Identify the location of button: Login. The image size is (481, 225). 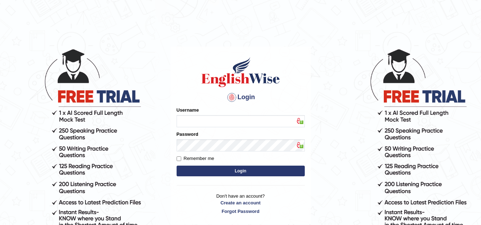
(241, 171).